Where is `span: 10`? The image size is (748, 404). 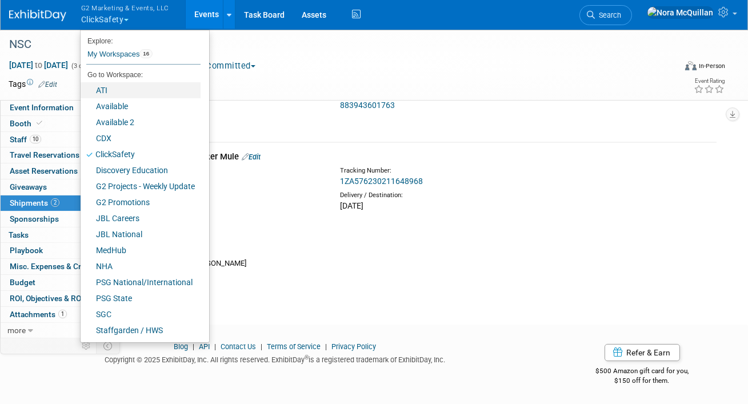
span: 10 is located at coordinates (35, 139).